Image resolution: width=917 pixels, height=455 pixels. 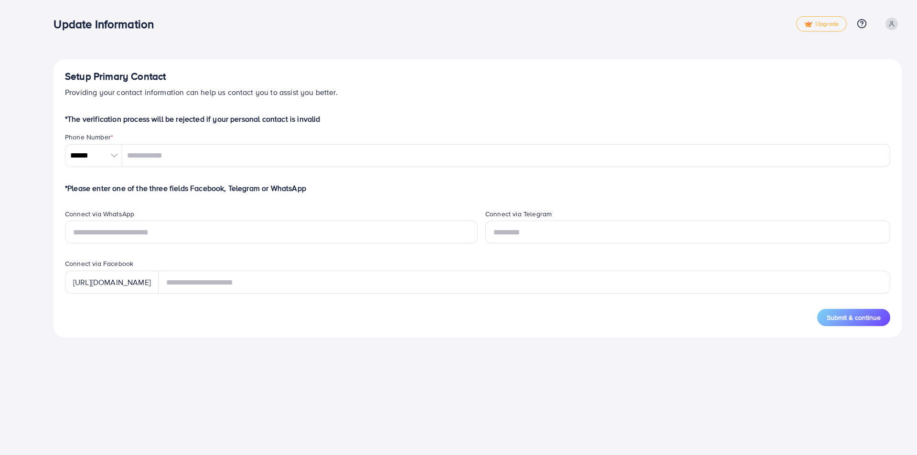 What do you see at coordinates (854, 318) in the screenshot?
I see `span: Submit & continue` at bounding box center [854, 318].